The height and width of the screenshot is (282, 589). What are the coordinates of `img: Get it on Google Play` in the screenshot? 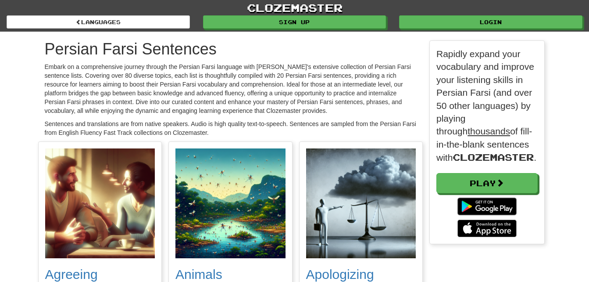 It's located at (487, 206).